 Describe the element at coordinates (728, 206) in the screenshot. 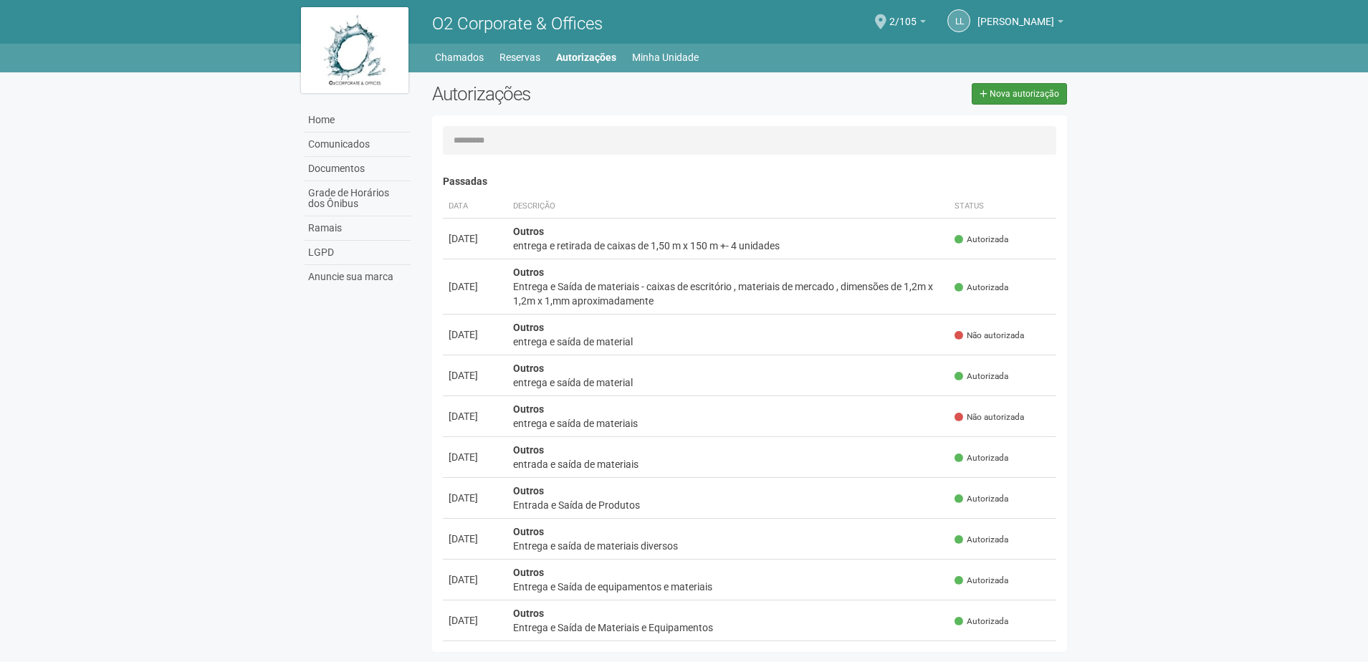

I see `th: Descrição` at that location.